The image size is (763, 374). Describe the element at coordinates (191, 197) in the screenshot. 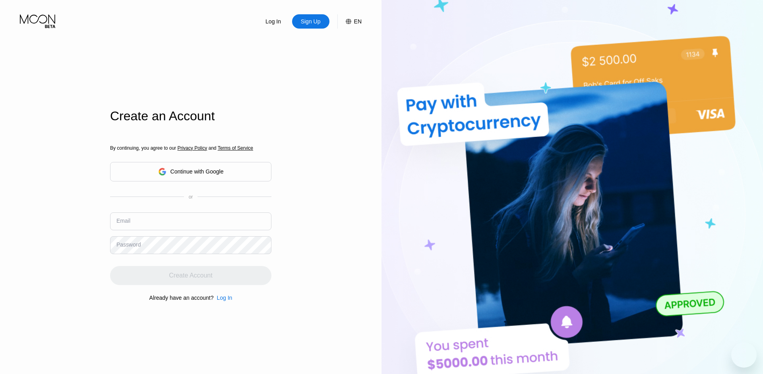

I see `div: or` at that location.